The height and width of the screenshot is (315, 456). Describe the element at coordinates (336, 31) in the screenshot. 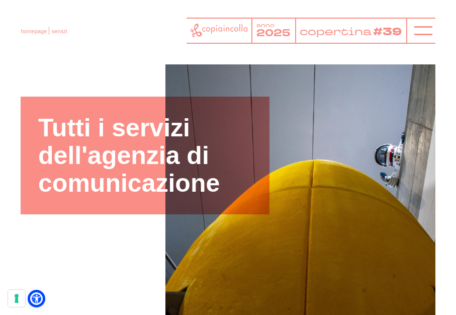

I see `tspan: copertina` at that location.